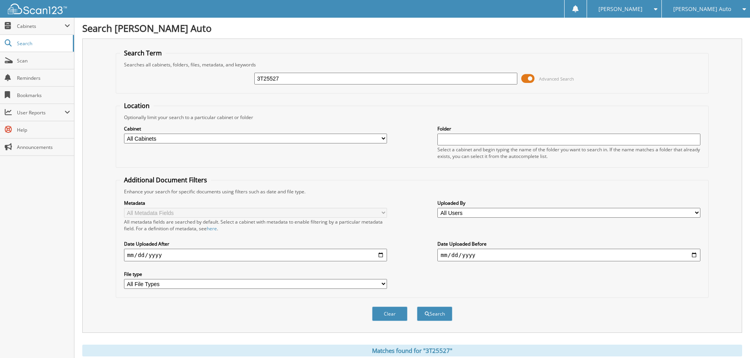  I want to click on div: Select a cabinet and begin typing the name of the folder you want to search in. If the name match..., so click(569, 153).